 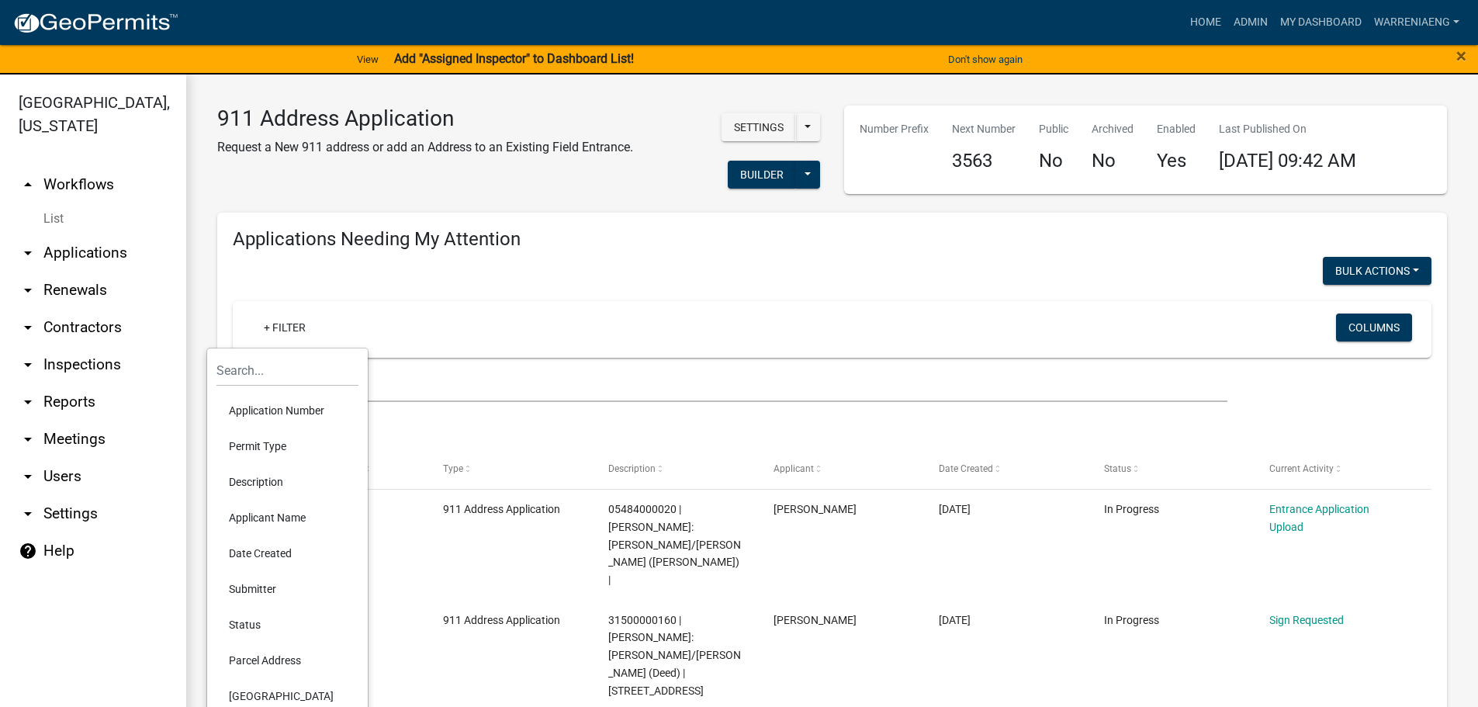 What do you see at coordinates (425, 147) in the screenshot?
I see `p: Request a New 911 address or add an Address to an Existing Field Entrance.` at bounding box center [425, 147].